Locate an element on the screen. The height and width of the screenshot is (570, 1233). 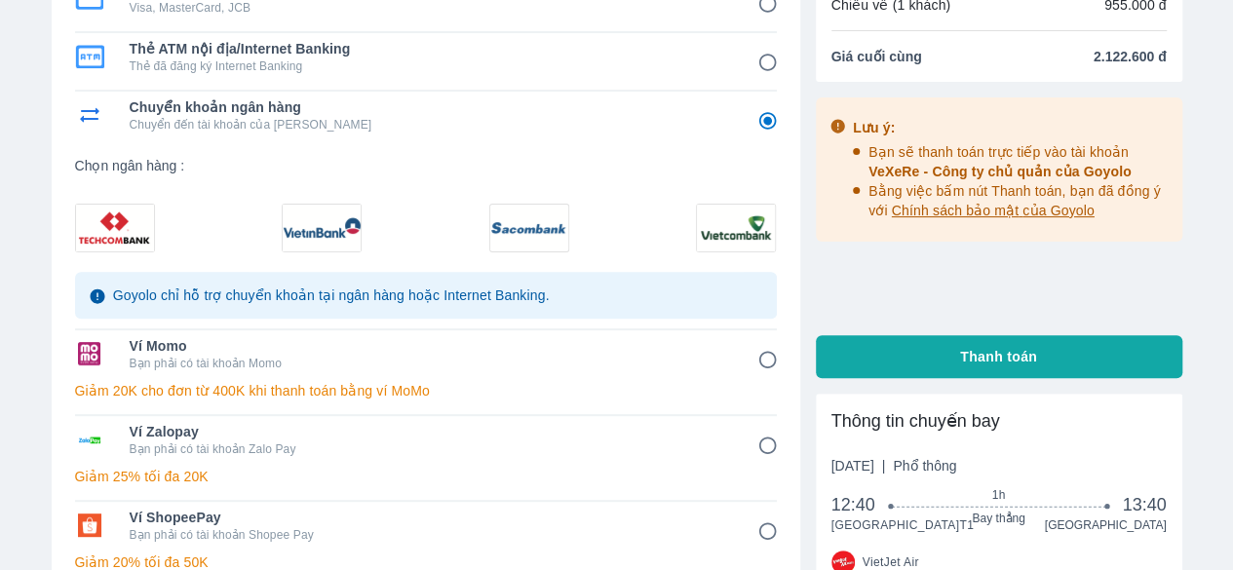
p: Bằng việc bấm nút Thanh toán, bạn đã đồng ý với is located at coordinates (1019, 201).